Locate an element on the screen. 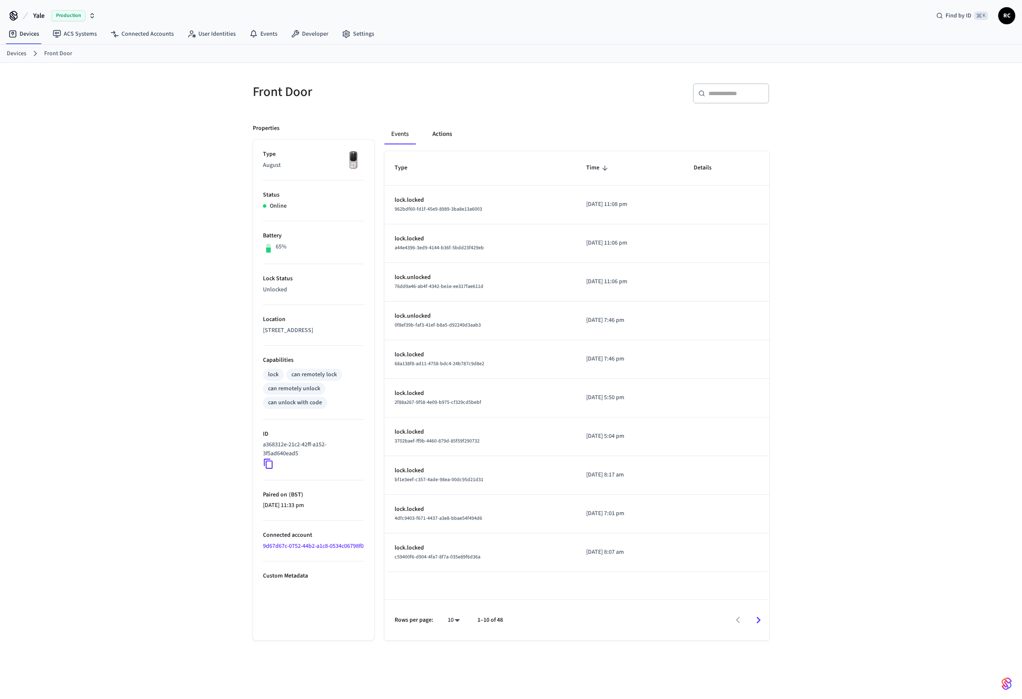 Image resolution: width=1022 pixels, height=699 pixels. span: Details is located at coordinates (708, 168).